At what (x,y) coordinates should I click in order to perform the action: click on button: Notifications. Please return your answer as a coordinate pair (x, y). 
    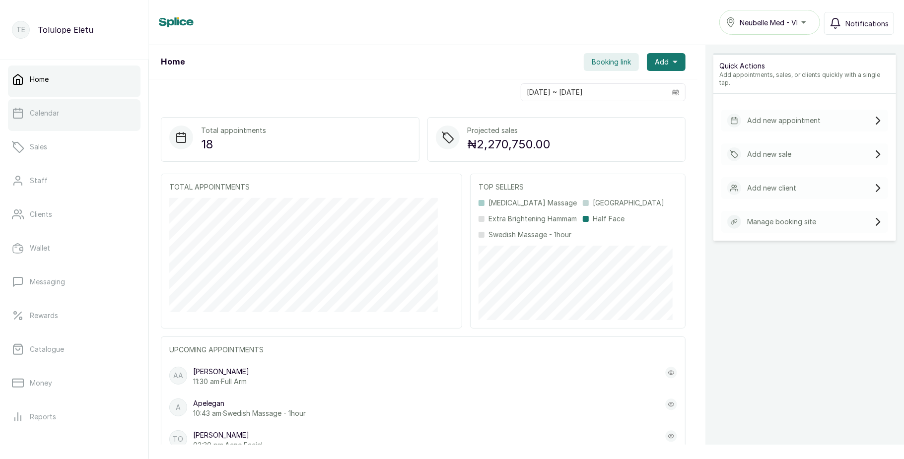
    Looking at the image, I should click on (859, 23).